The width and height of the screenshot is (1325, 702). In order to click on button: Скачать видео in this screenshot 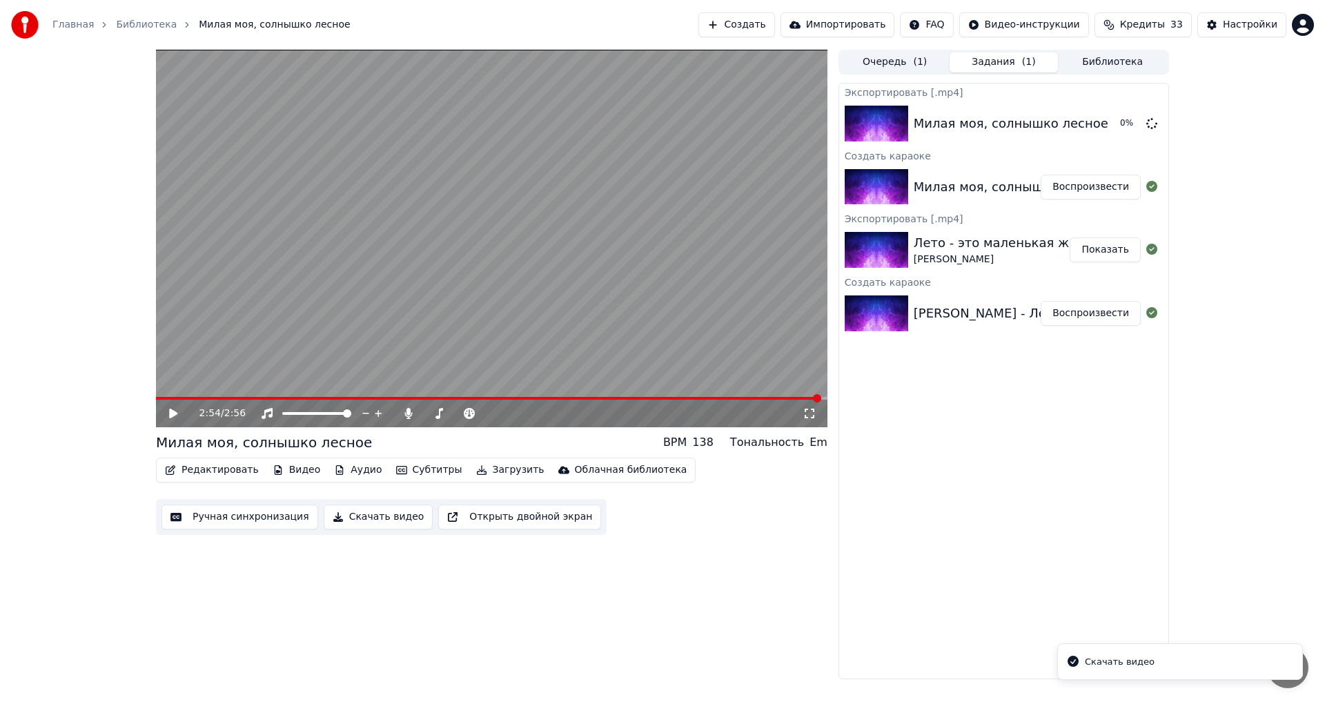, I will do `click(378, 517)`.